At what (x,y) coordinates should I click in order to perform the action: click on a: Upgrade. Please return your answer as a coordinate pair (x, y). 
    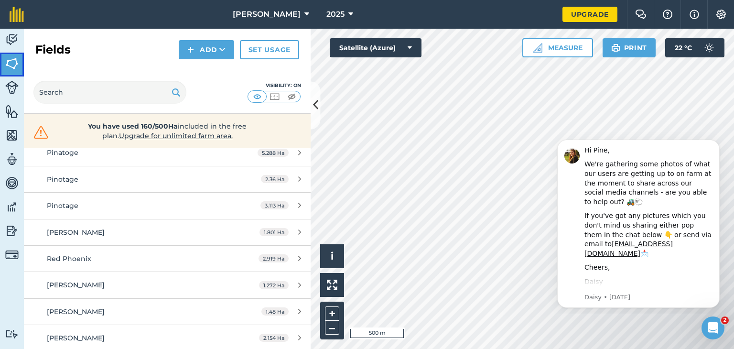
    Looking at the image, I should click on (590, 14).